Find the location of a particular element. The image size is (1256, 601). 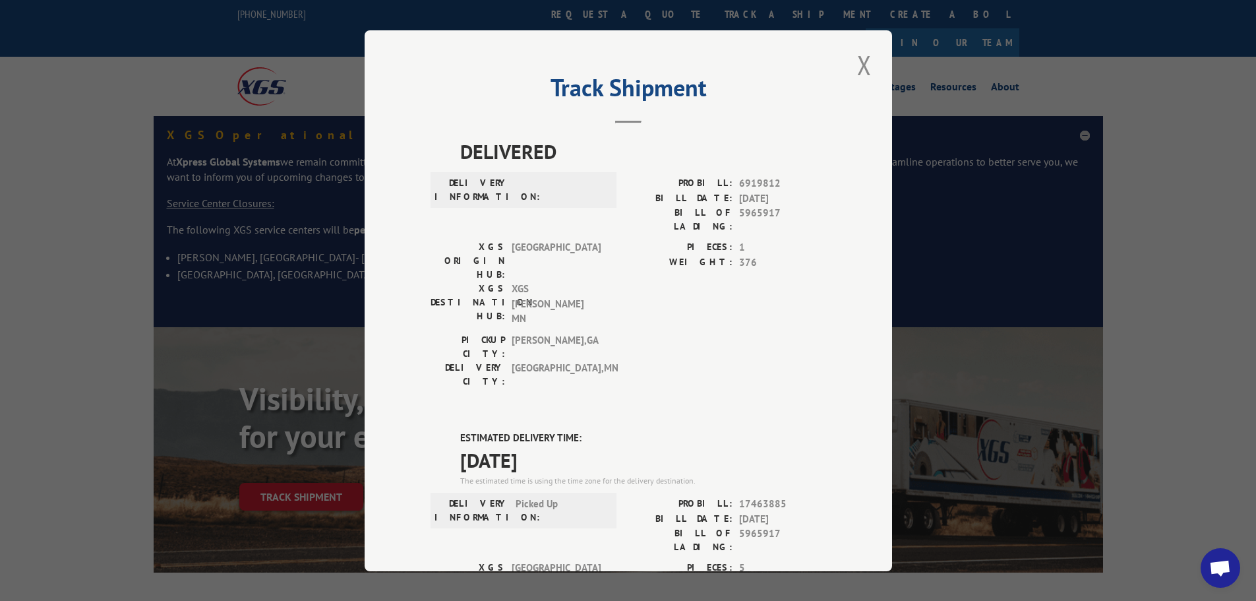

span: 376 is located at coordinates (783, 262).